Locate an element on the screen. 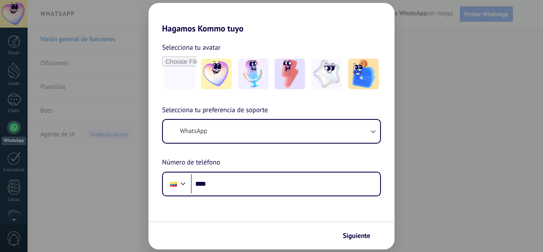 The height and width of the screenshot is (252, 543). img: -3.jpeg is located at coordinates (290, 74).